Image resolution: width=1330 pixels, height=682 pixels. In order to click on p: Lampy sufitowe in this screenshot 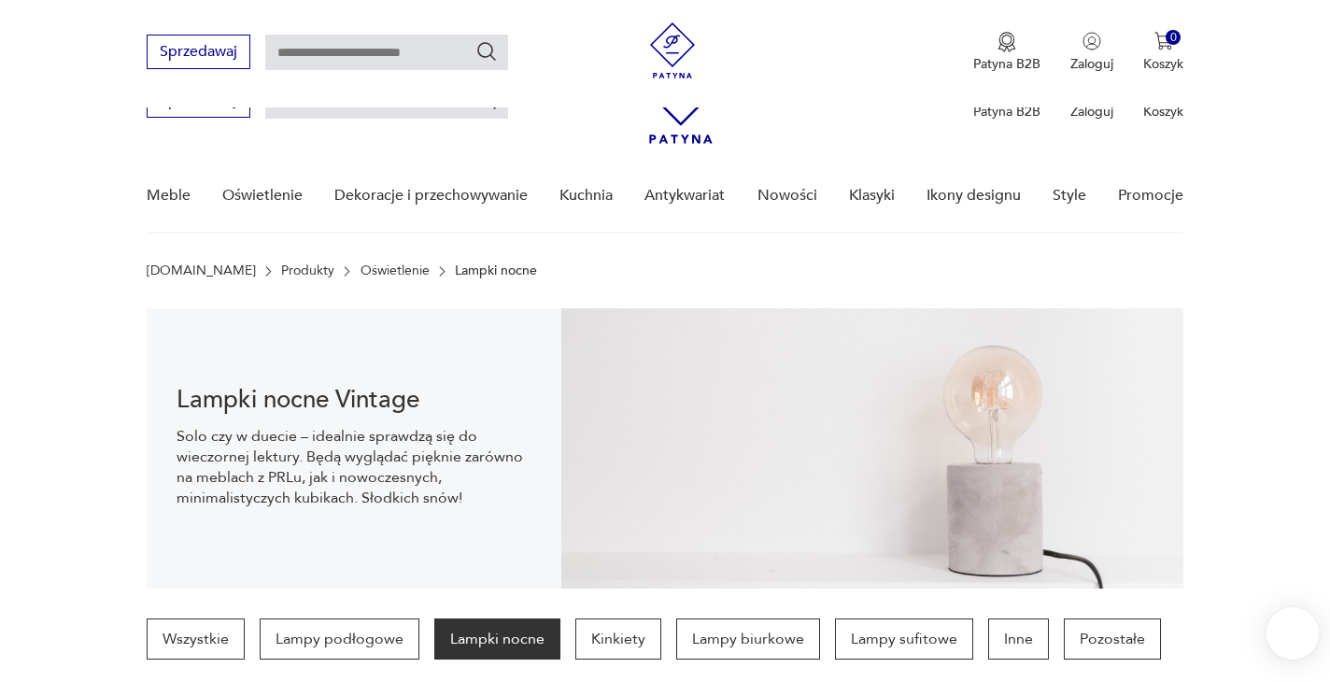, I will do `click(904, 639)`.